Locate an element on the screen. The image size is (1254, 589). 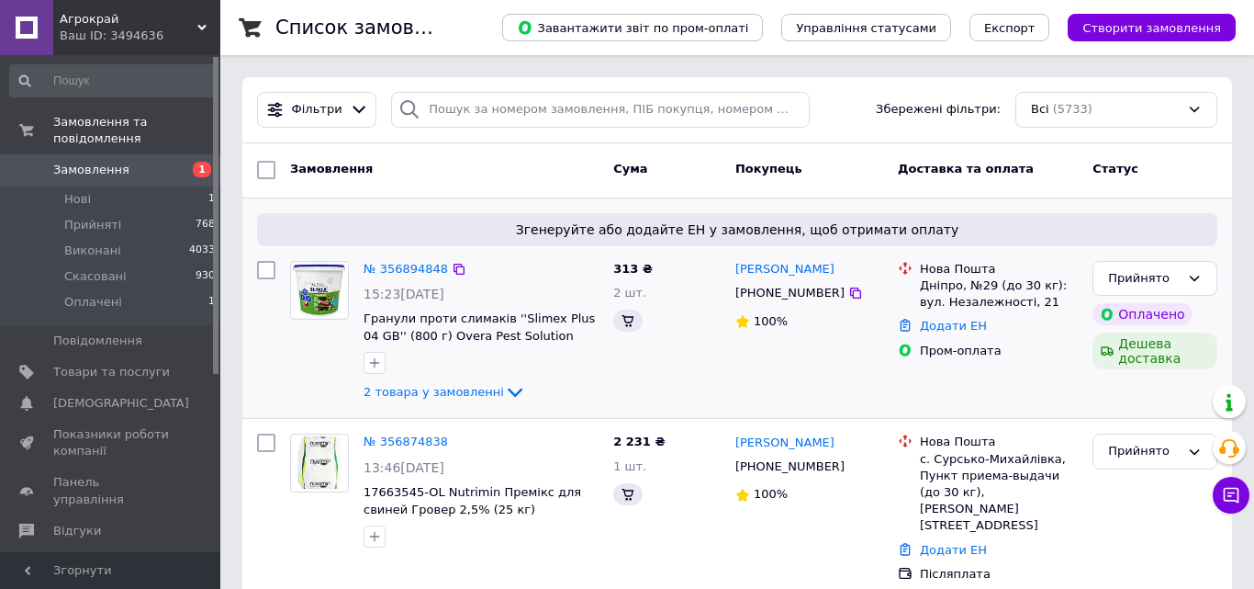
span: Гранули проти слимаків ''Slimex Plus 04 GB'' (800 г) Overa Pest Solution is located at coordinates (479, 327).